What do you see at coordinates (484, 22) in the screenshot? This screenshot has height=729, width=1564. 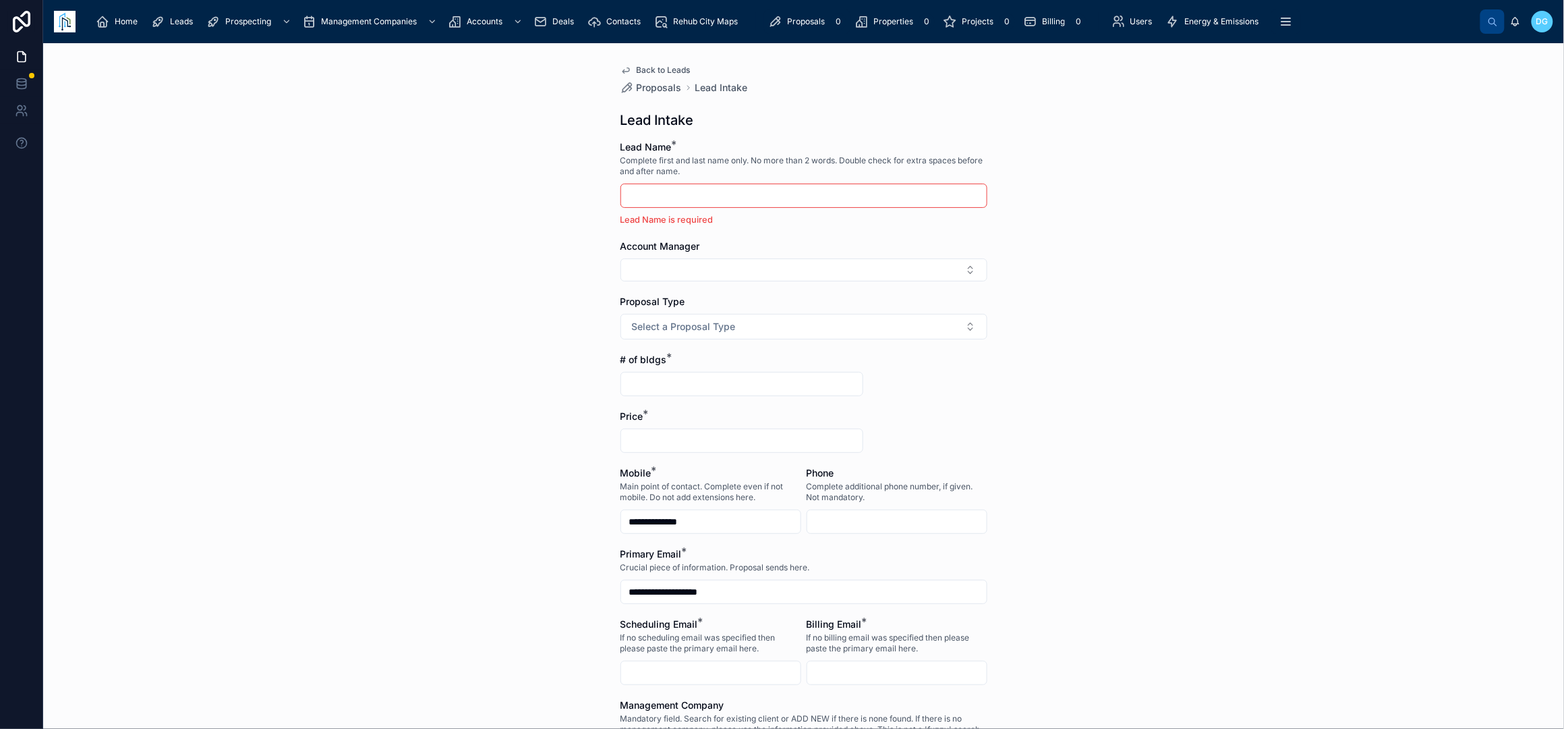 I see `span: Accounts` at bounding box center [484, 22].